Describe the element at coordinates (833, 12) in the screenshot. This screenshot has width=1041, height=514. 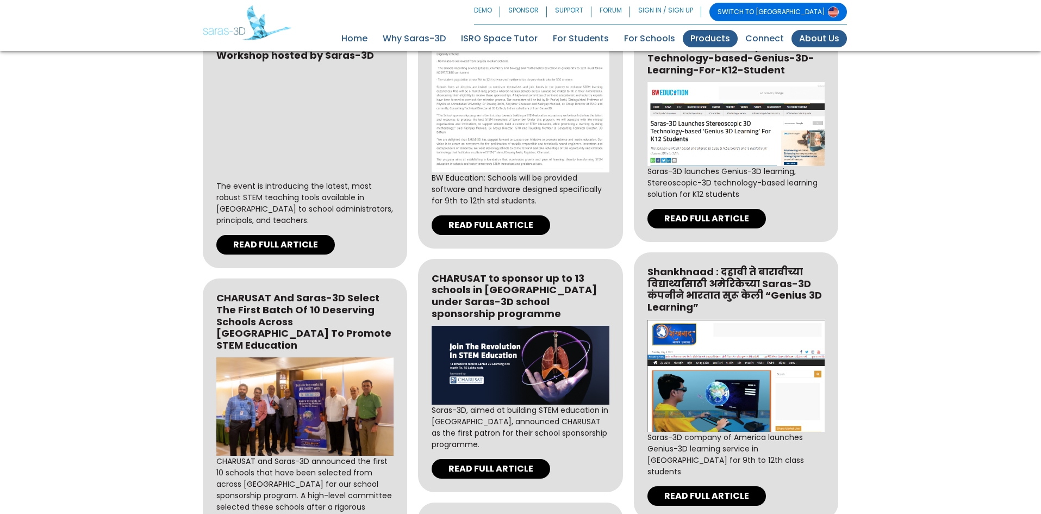
I see `img: Switch to USA` at that location.